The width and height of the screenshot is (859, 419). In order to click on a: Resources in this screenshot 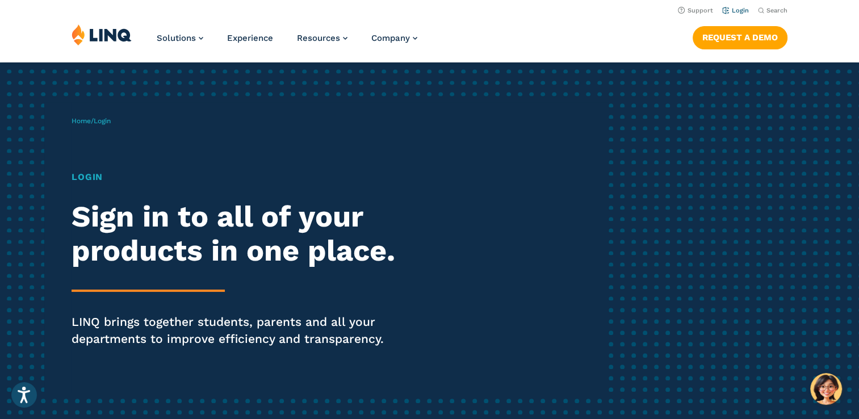, I will do `click(322, 38)`.